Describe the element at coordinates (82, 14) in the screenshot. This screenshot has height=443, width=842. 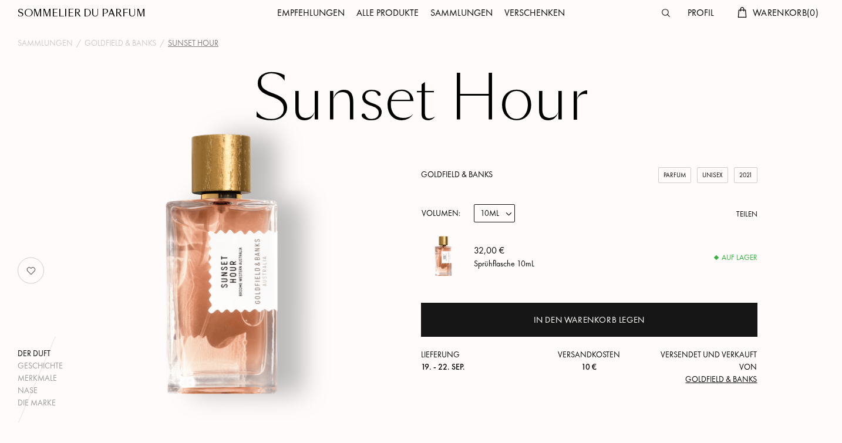
I see `a: Sommelier du Parfum` at that location.